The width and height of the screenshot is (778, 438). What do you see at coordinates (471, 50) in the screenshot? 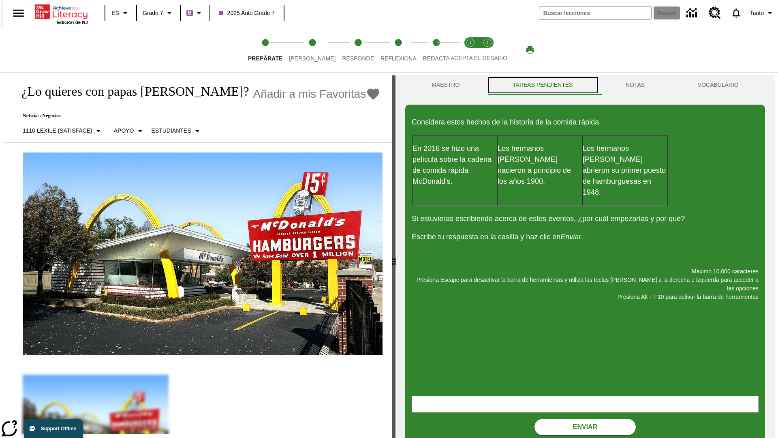
I see `button: Acepta el desafío lee step 1 of 2` at bounding box center [471, 50].